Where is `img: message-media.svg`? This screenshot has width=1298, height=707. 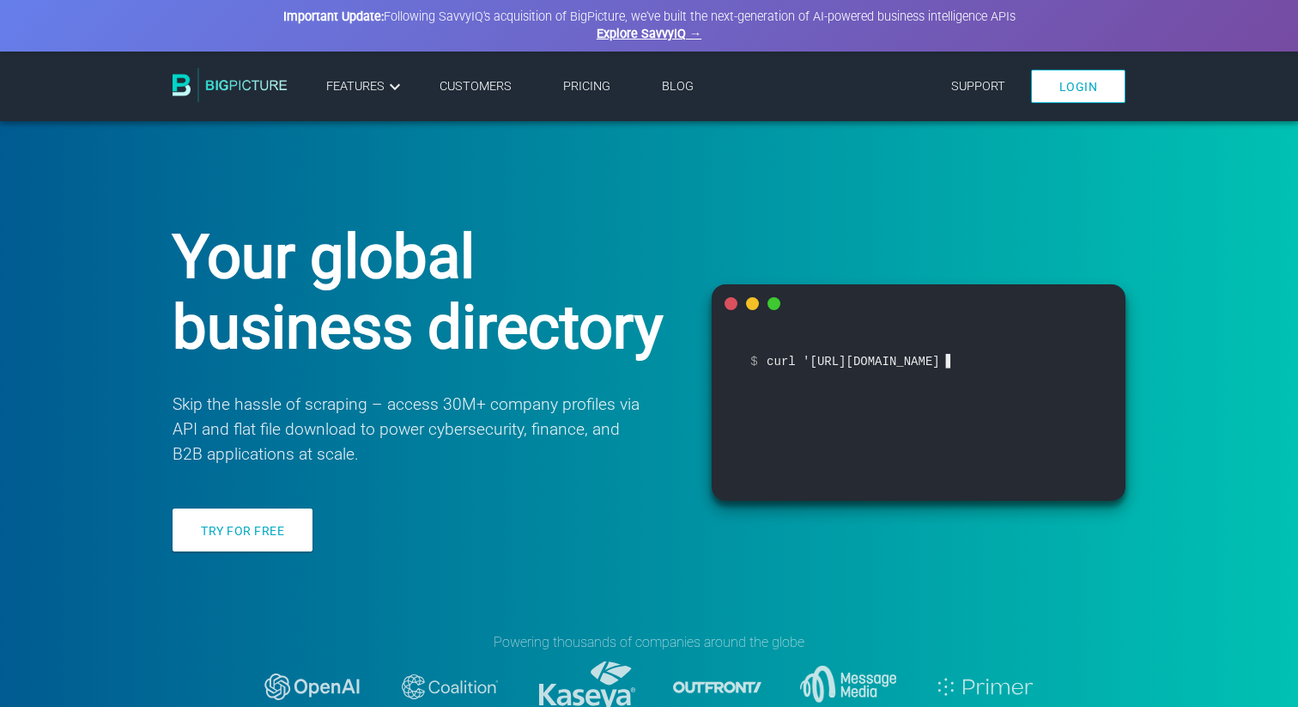 img: message-media.svg is located at coordinates (848, 686).